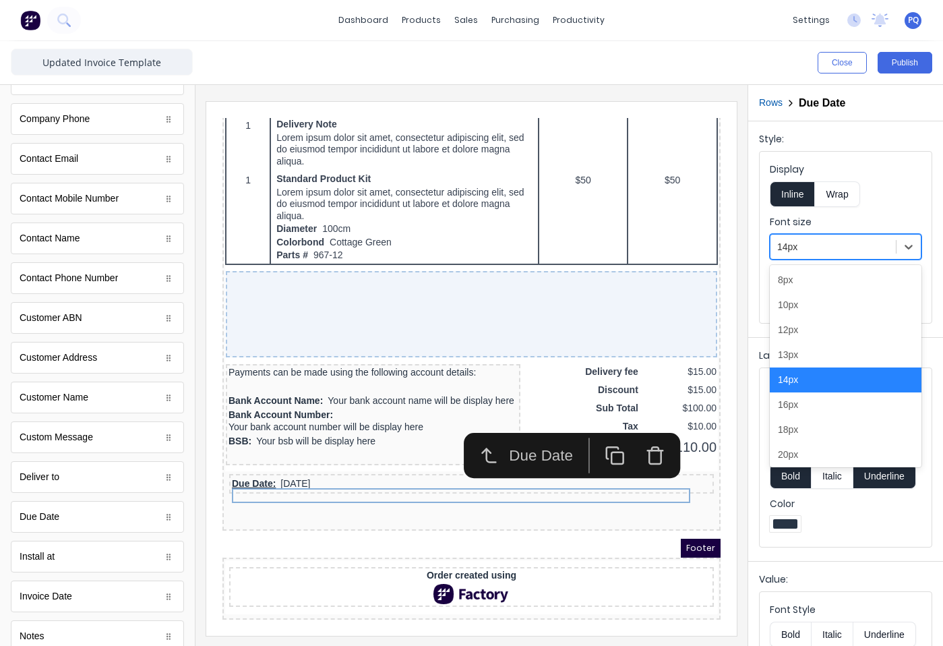  I want to click on button: Bold, so click(790, 476).